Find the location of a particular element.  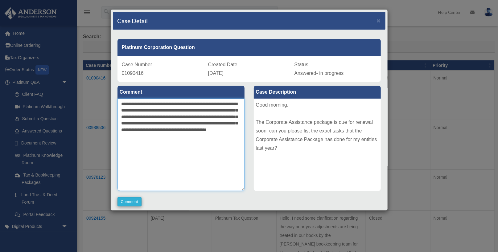

button: Comment is located at coordinates (129, 202).